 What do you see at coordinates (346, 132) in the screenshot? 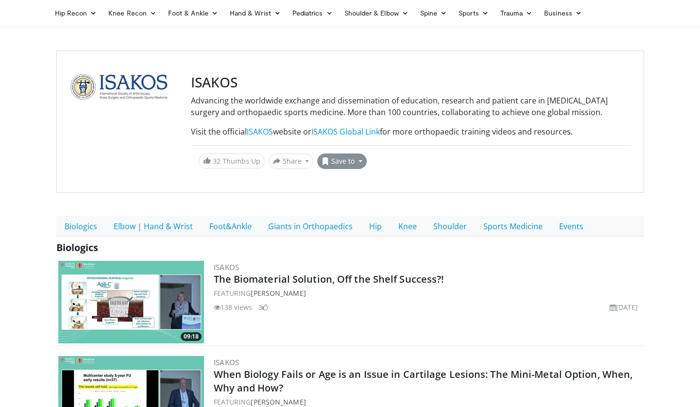
I see `a: ISAKOS Global Link` at bounding box center [346, 132].